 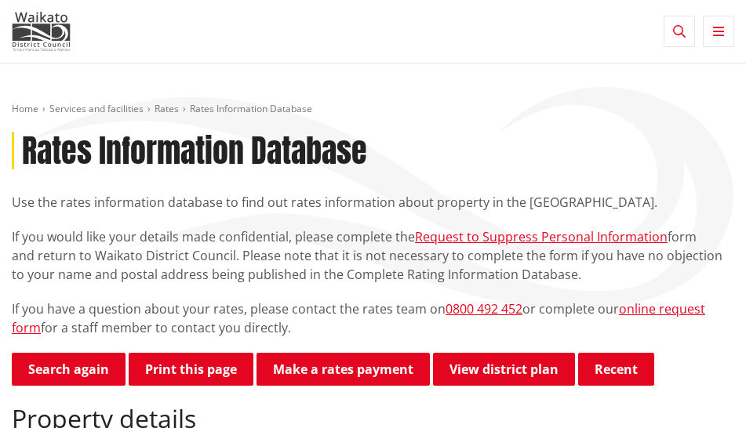 What do you see at coordinates (373, 318) in the screenshot?
I see `p: If you have a question about your rates, please contact the rates team on or complete our for a s...` at bounding box center [373, 318].